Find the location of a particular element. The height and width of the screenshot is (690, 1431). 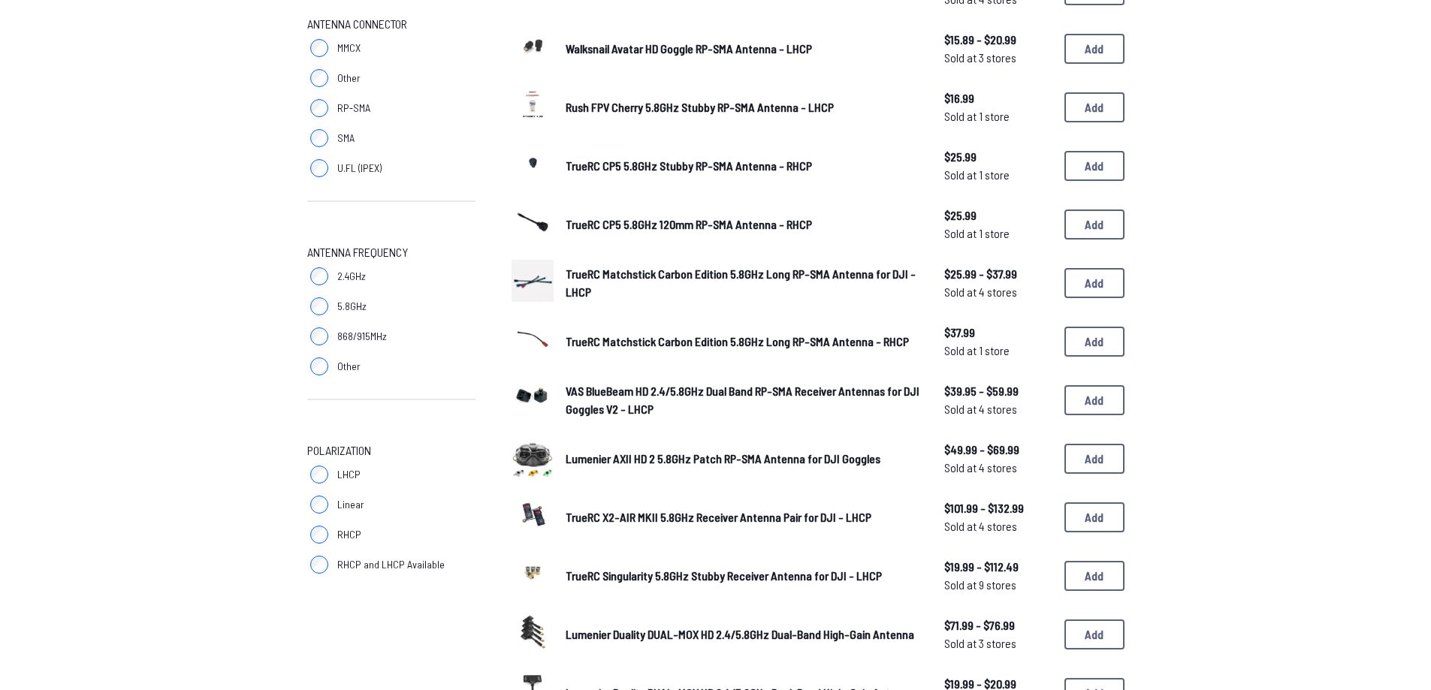

span: $15.89 - $20.99 is located at coordinates (998, 40).